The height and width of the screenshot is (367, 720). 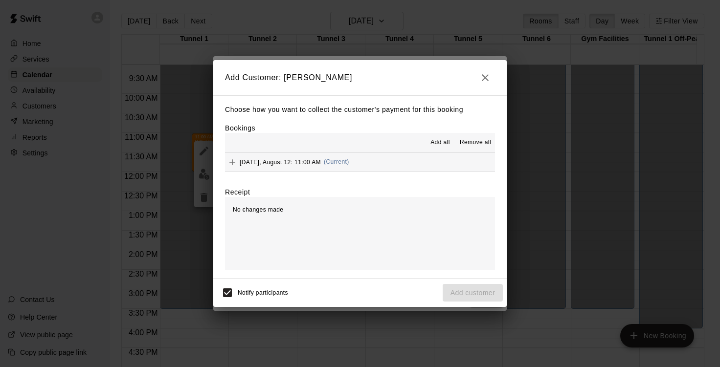 I want to click on span: (Current), so click(x=336, y=162).